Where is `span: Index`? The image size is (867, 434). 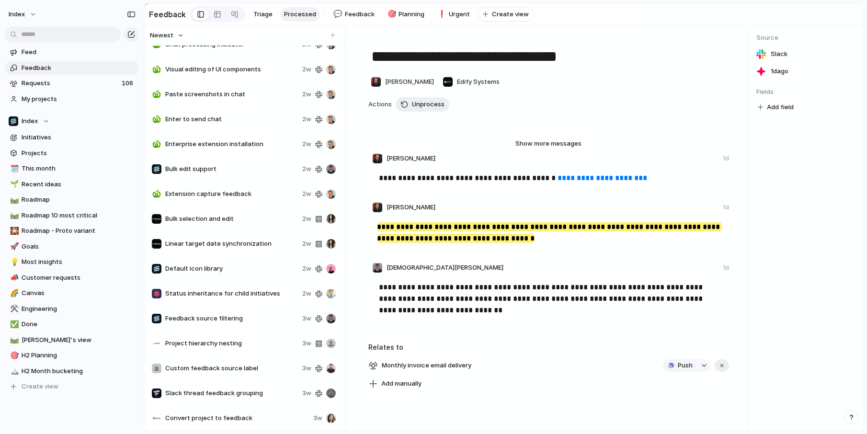 span: Index is located at coordinates (30, 121).